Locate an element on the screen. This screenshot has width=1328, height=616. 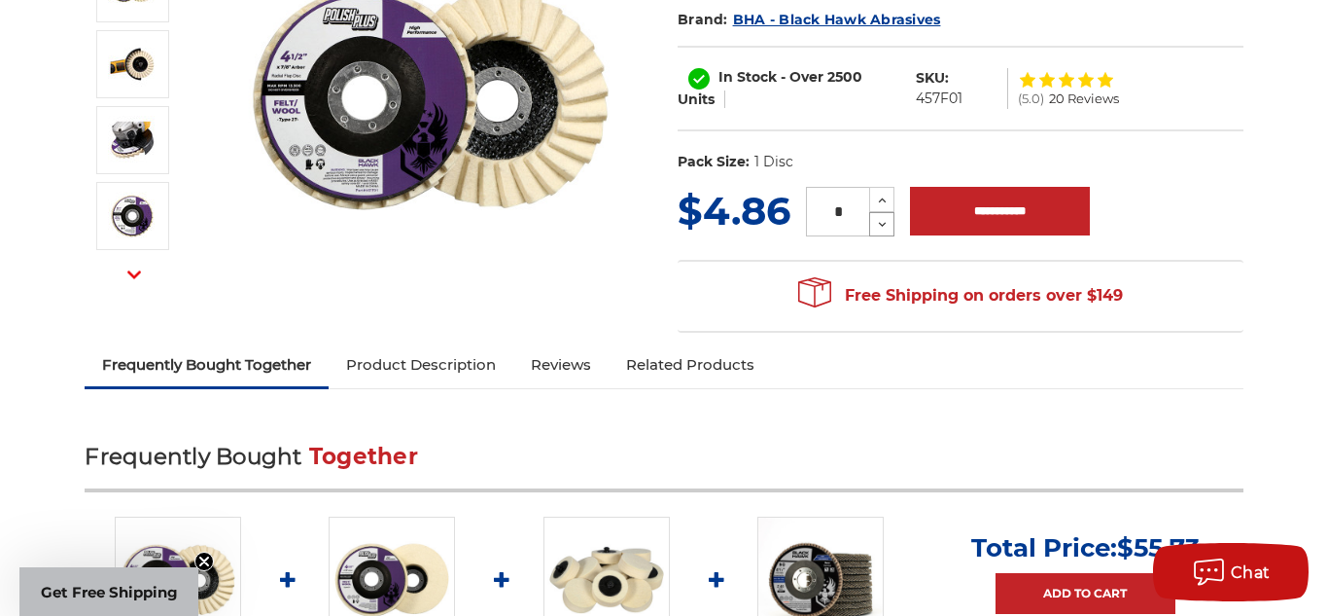
span: Together is located at coordinates (364, 456).